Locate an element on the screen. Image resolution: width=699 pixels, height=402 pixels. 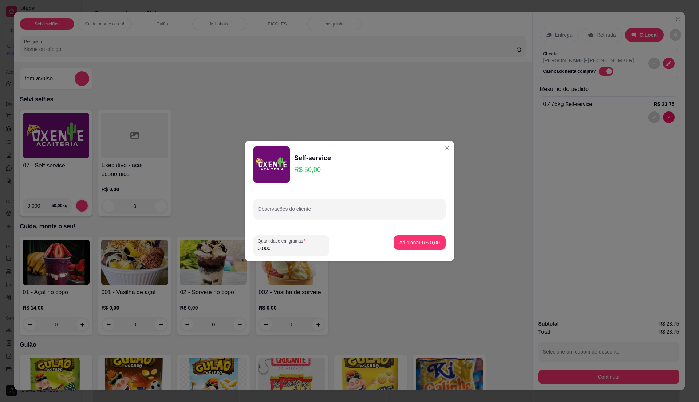
div: Self-service is located at coordinates (312, 158).